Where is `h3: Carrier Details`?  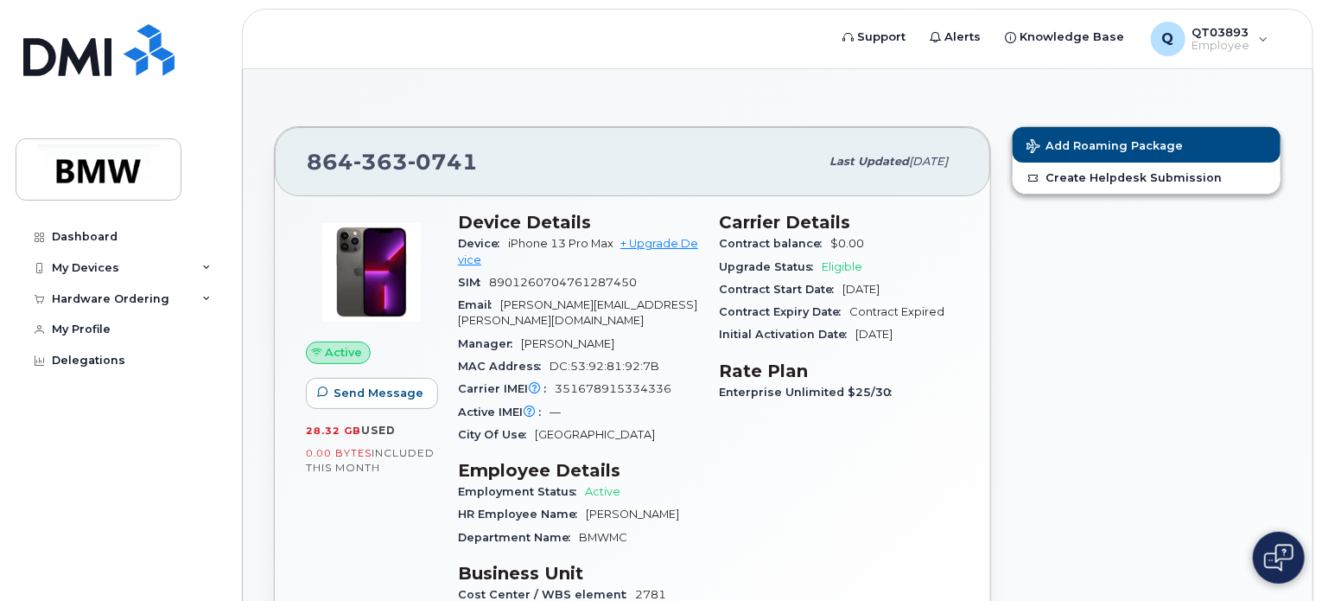 h3: Carrier Details is located at coordinates (839, 222).